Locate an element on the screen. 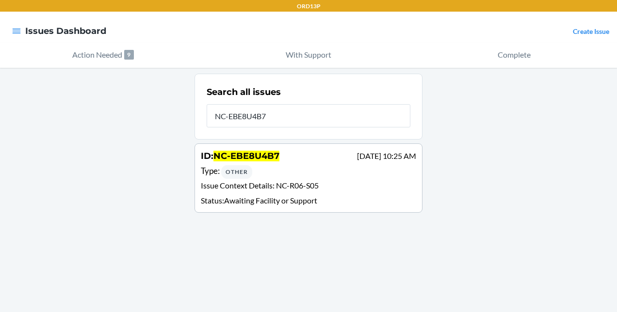 The image size is (617, 312). div: Type : is located at coordinates (309, 172).